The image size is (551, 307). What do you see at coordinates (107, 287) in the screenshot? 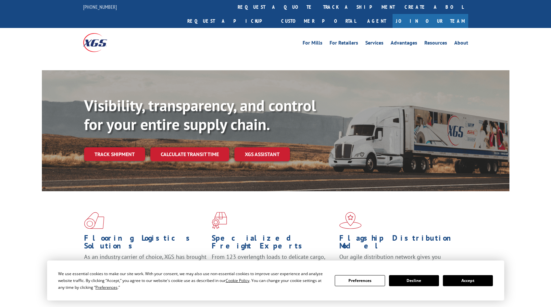
I see `span: Preferences` at bounding box center [107, 287].